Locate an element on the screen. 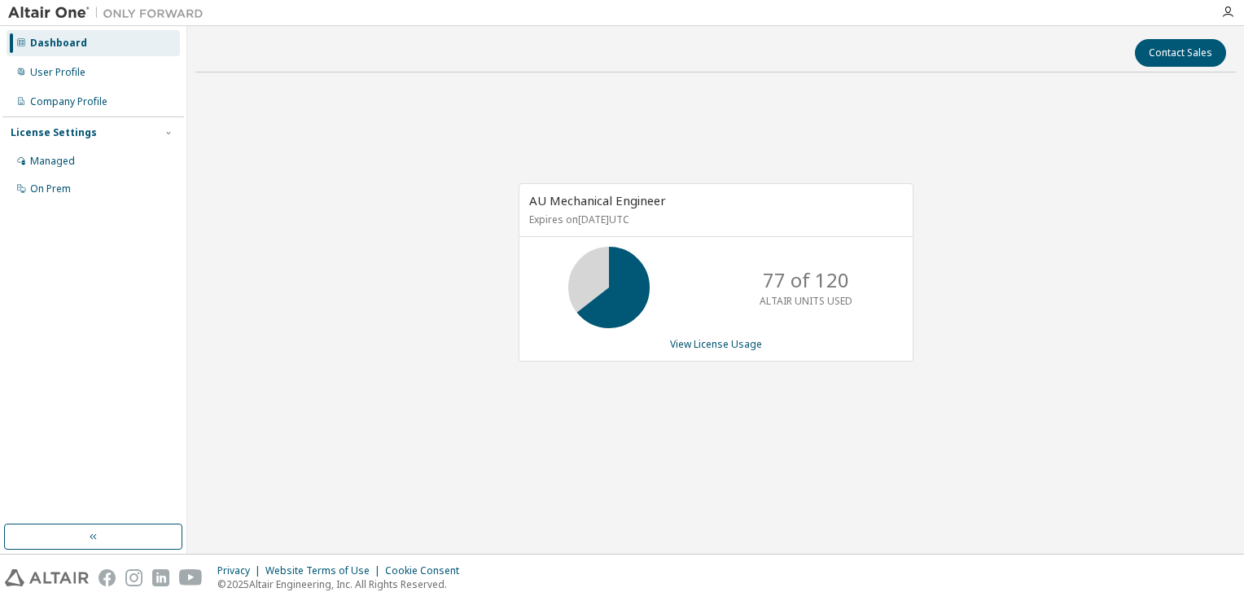  span: AU Mechanical Engineer is located at coordinates (598, 200).